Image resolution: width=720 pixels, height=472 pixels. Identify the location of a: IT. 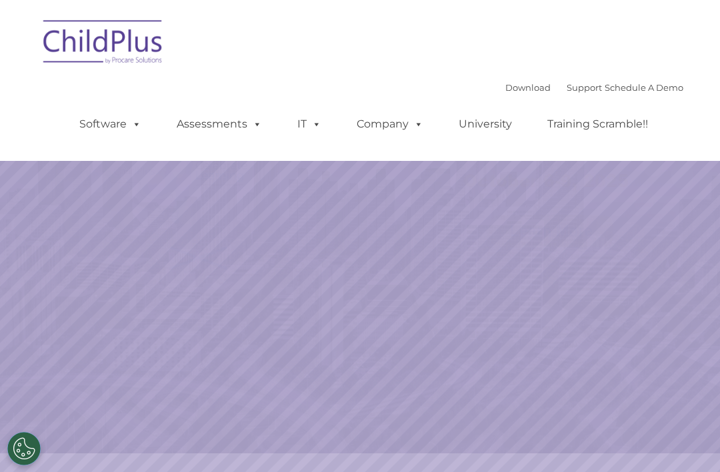
(310, 124).